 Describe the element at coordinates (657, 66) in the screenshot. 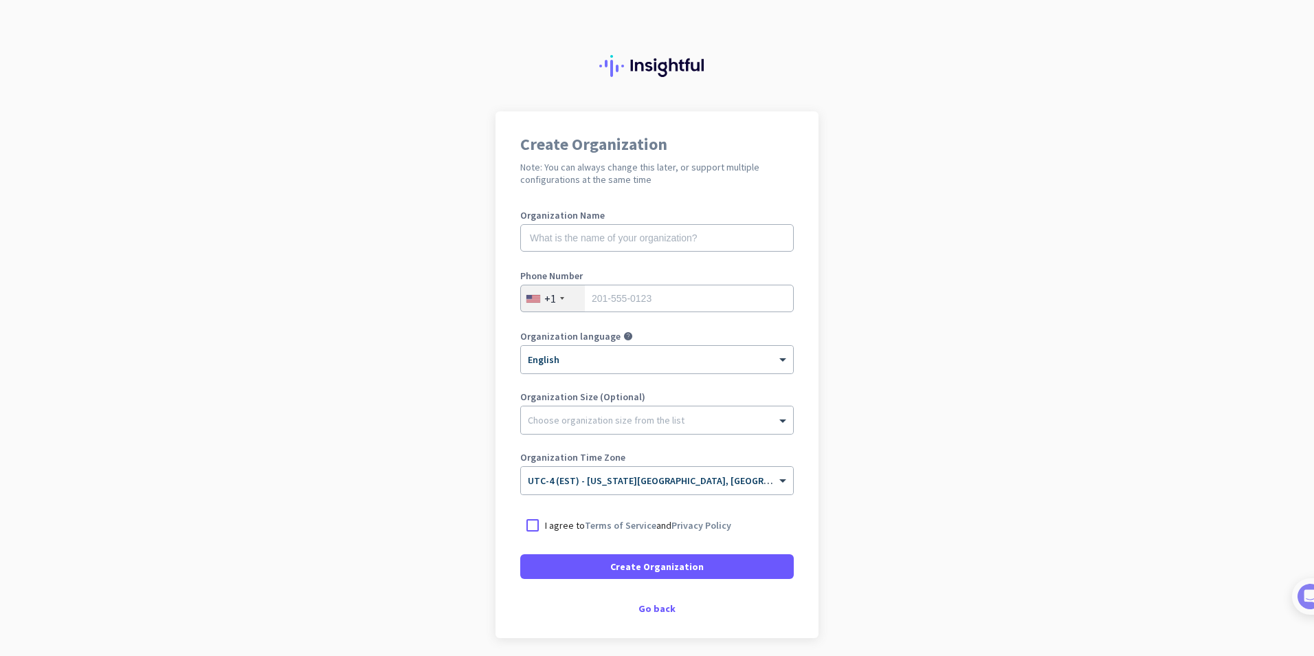

I see `img: Insightful` at that location.